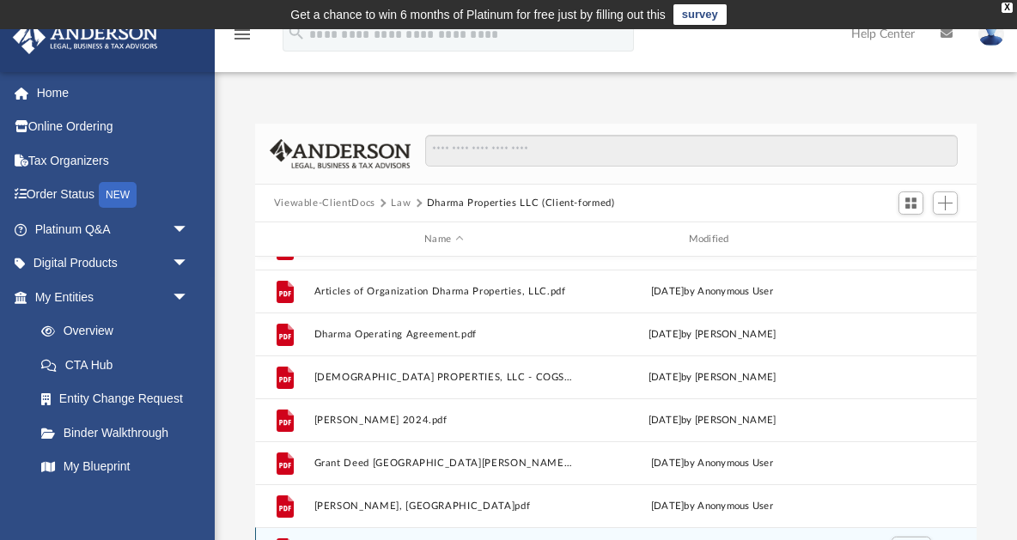 The image size is (1017, 540). What do you see at coordinates (443, 240) in the screenshot?
I see `div: Name` at bounding box center [443, 240].